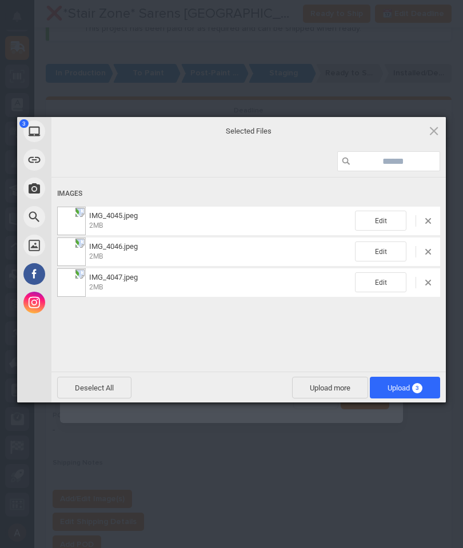  Describe the element at coordinates (71, 252) in the screenshot. I see `img: f5beae14-e95f-4071-8e64-061c8d6dcb48` at that location.